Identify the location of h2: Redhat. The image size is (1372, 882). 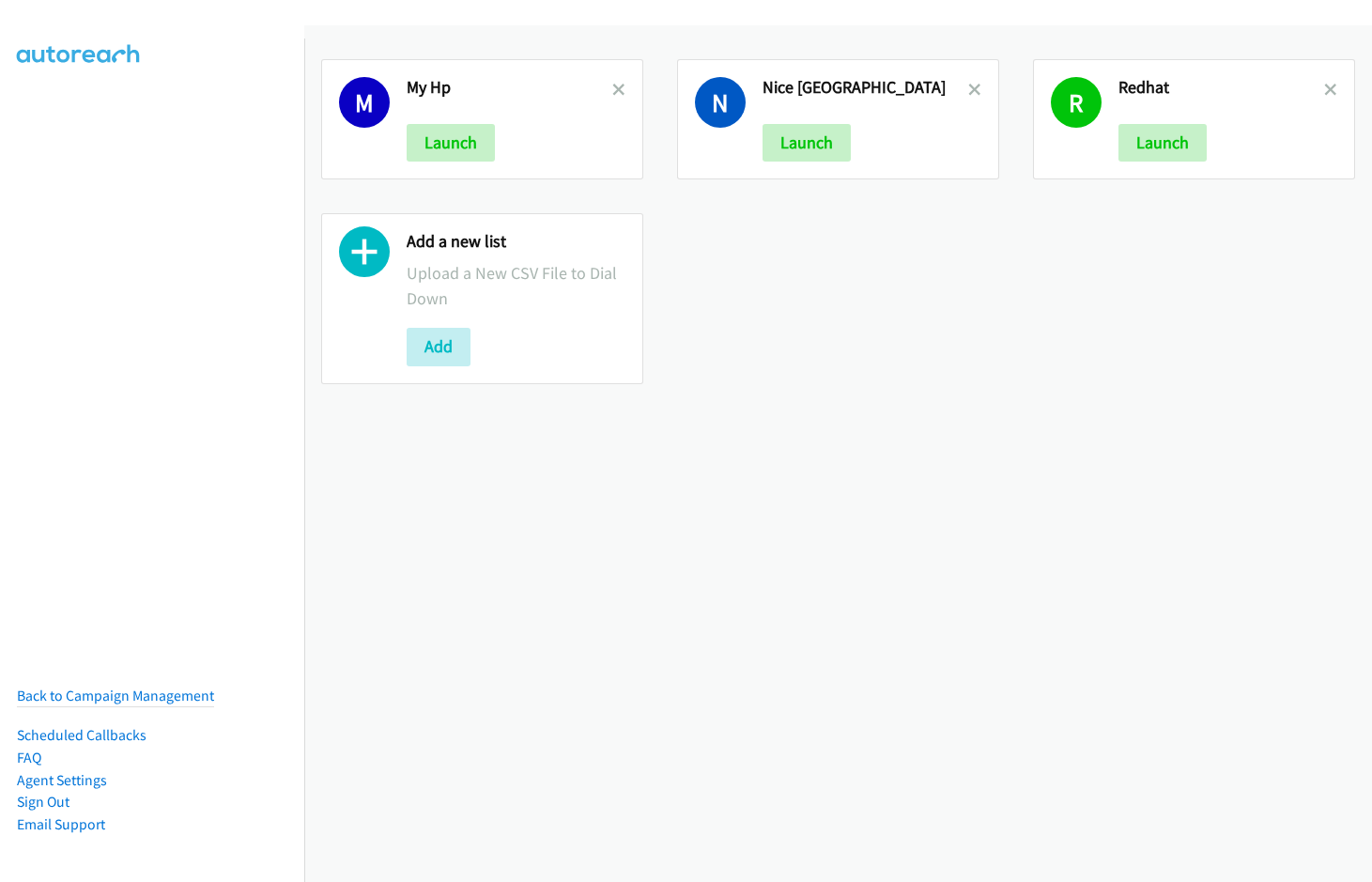
(1221, 87).